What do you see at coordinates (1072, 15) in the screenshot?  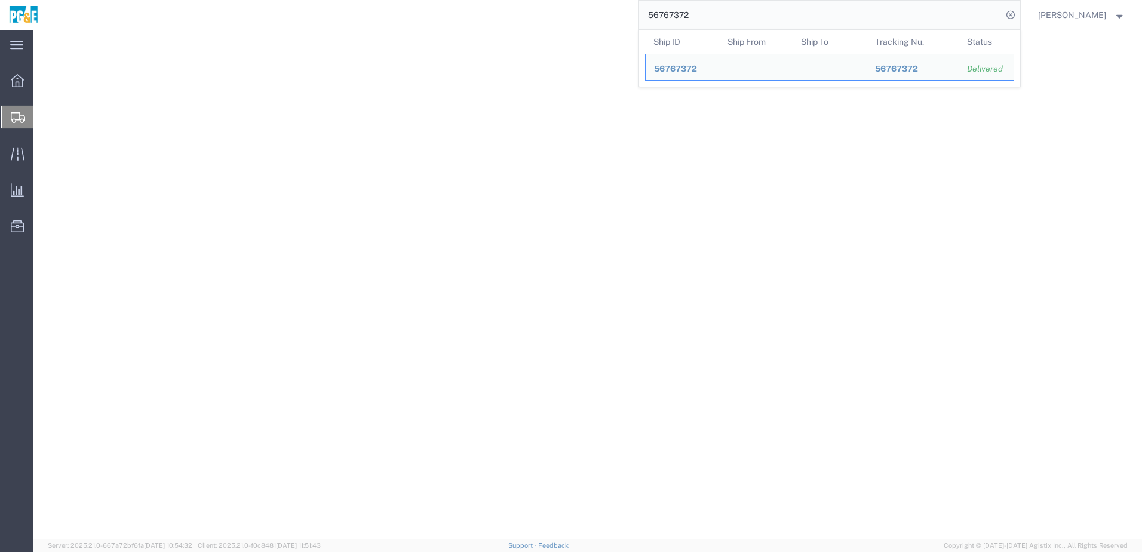 I see `span: Evelyn Angel` at bounding box center [1072, 15].